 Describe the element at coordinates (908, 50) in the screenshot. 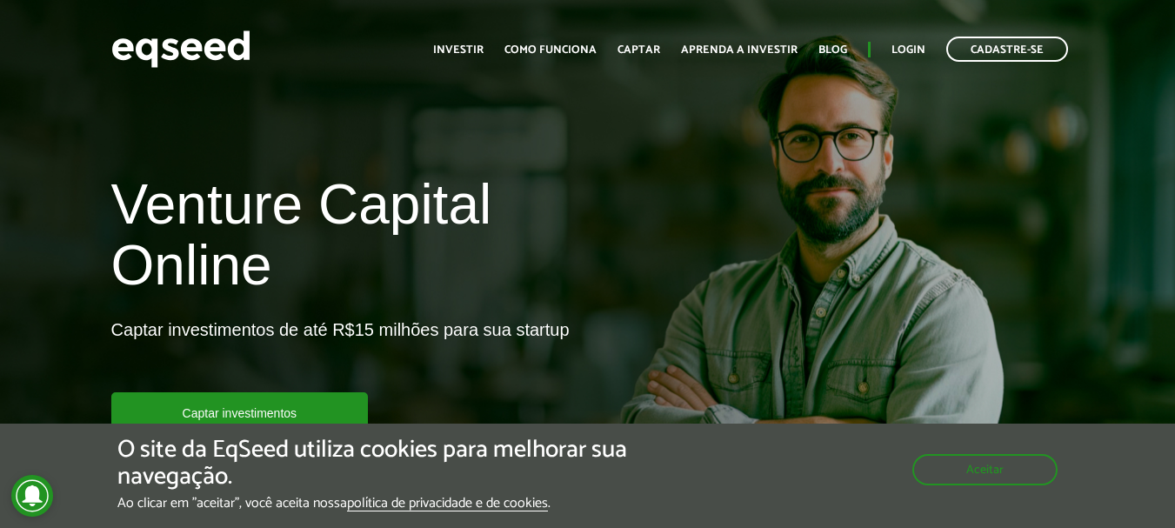

I see `a: Login` at that location.